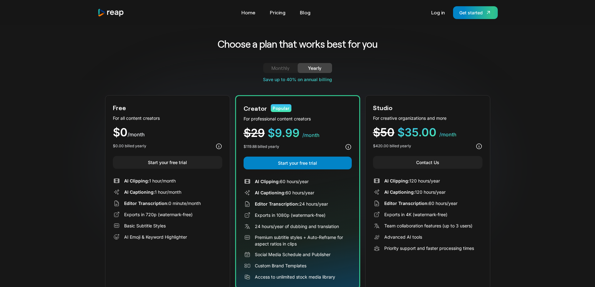 Image resolution: width=595 pixels, height=287 pixels. I want to click on div: Access to unlimited stock media library, so click(295, 277).